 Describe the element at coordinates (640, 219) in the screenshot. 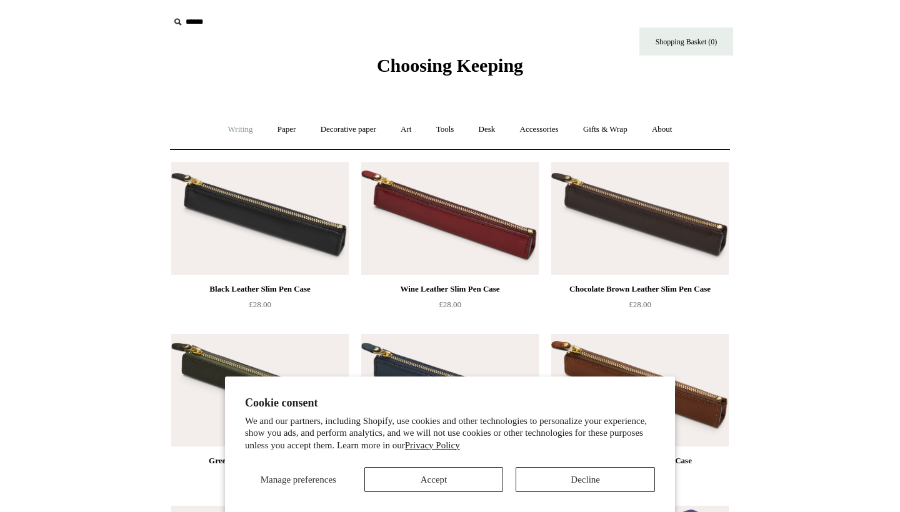

I see `a: Chocolate Brown Leather Slim Pen Case Chocolate Brown Leather Slim Pen Case` at that location.